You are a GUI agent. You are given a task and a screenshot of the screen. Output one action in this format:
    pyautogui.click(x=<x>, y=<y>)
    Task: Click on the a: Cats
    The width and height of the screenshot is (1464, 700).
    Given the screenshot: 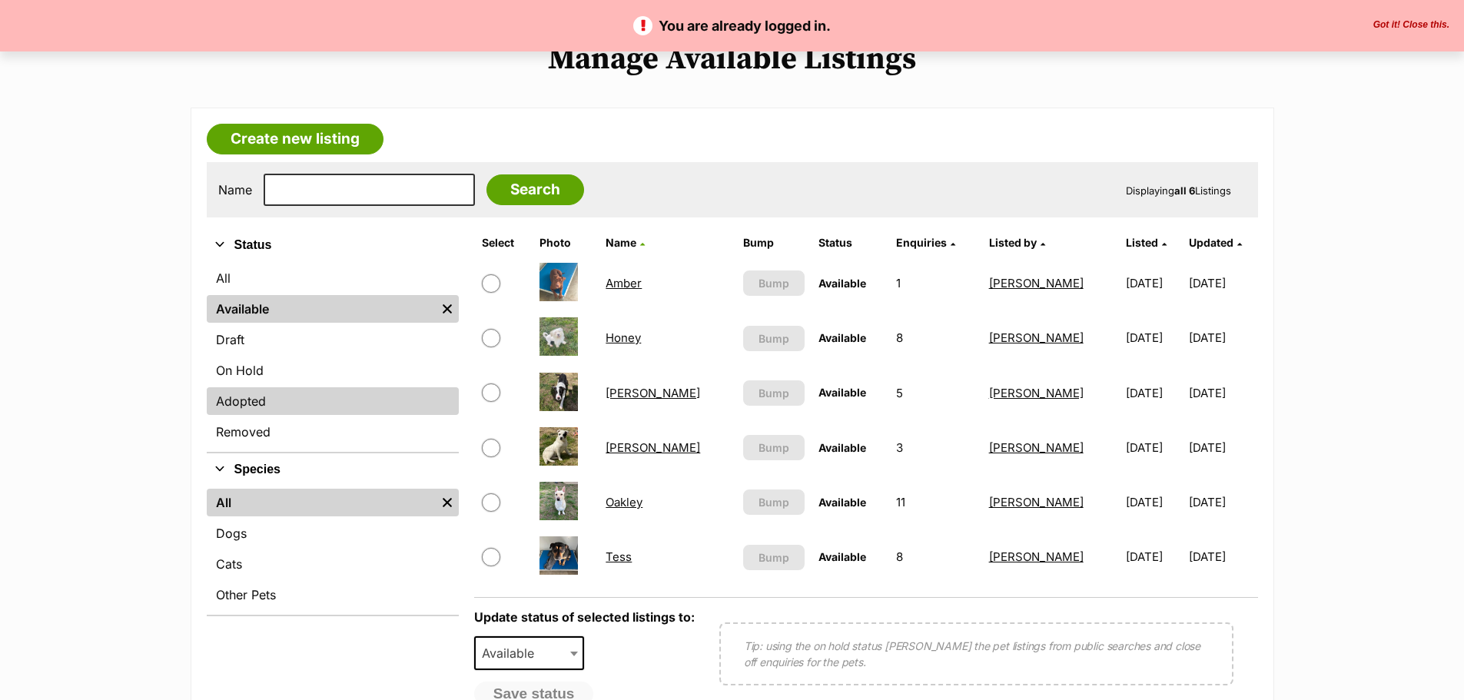 What is the action you would take?
    pyautogui.click(x=333, y=564)
    